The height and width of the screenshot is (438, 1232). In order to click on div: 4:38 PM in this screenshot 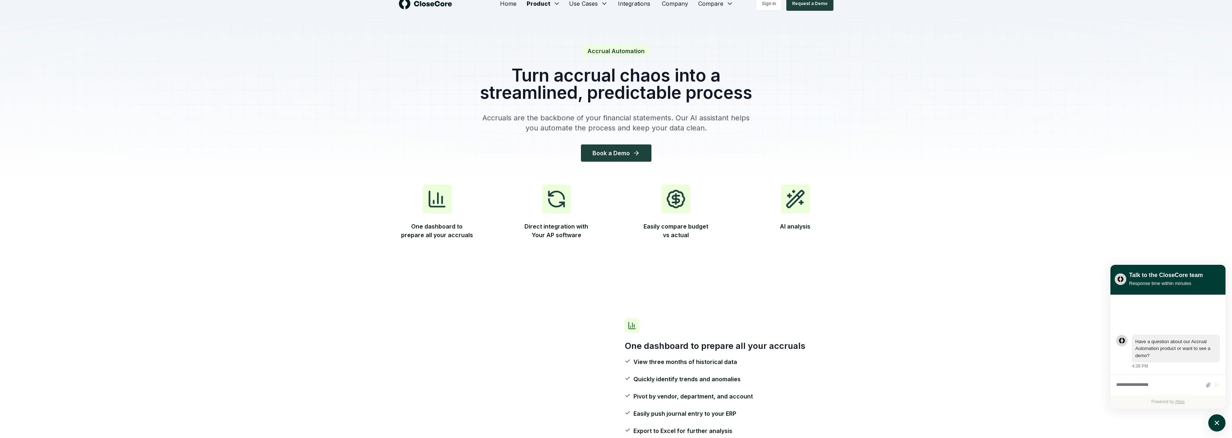, I will do `click(1140, 366)`.